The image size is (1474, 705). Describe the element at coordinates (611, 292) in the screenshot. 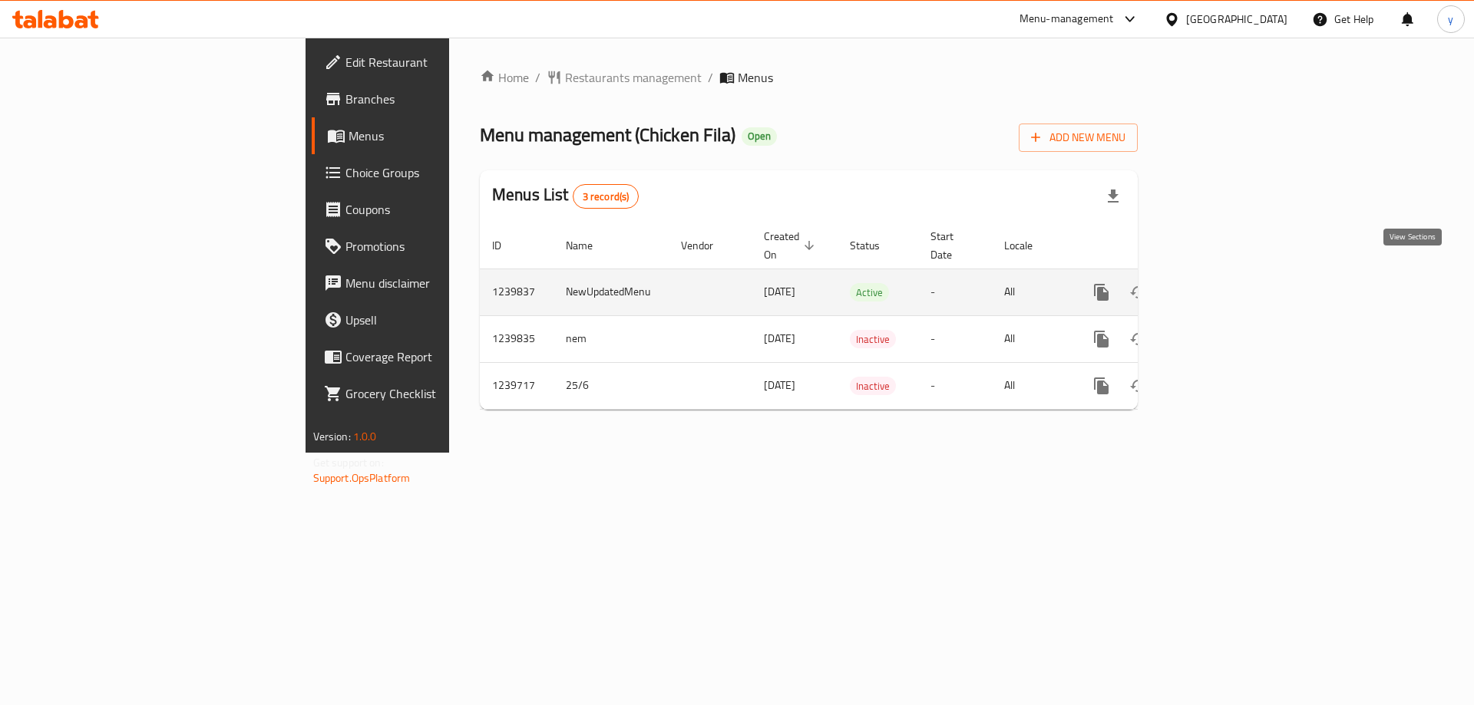

I see `td: NewUpdatedMenu` at that location.